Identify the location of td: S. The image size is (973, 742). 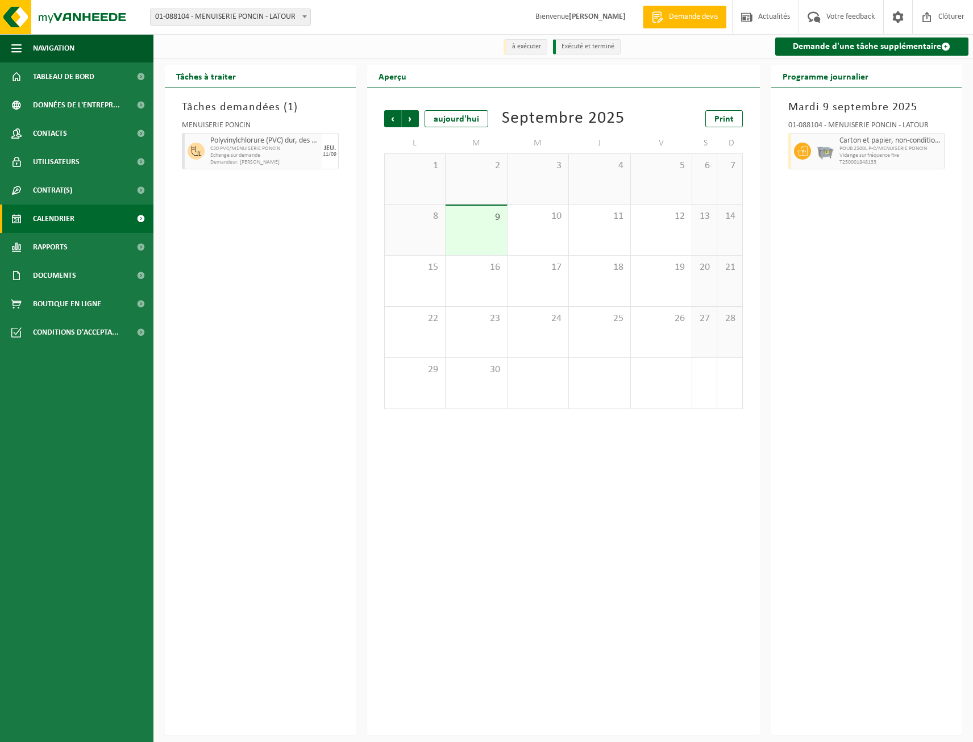
(705, 143).